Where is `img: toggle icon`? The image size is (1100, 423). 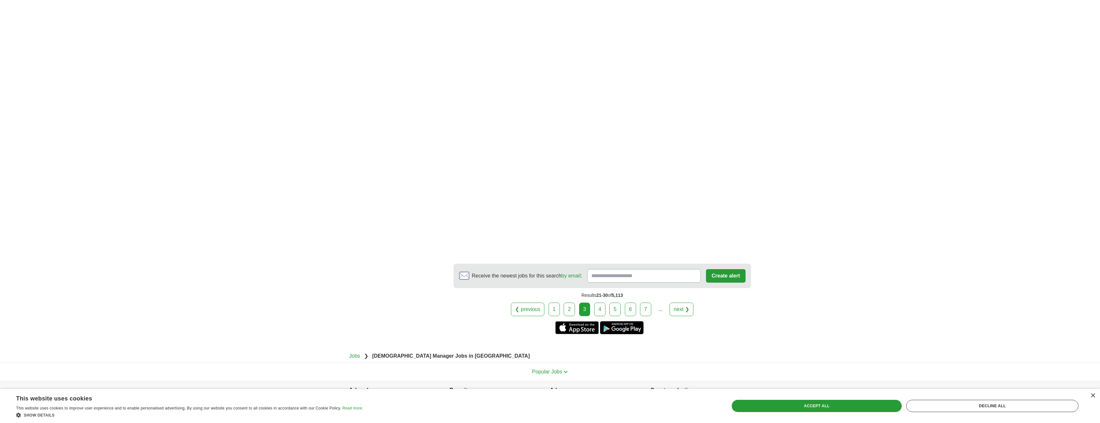 img: toggle icon is located at coordinates (566, 372).